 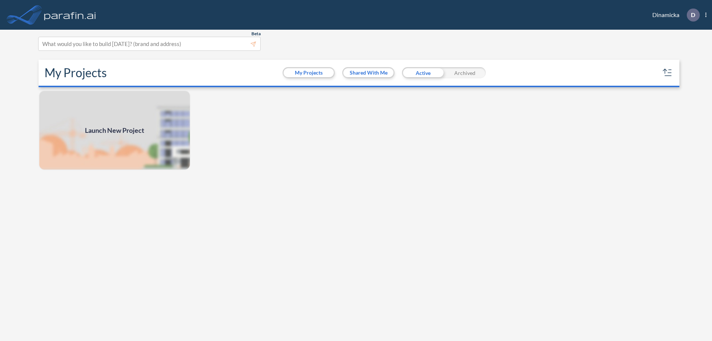 I want to click on button: Shared With Me, so click(x=368, y=73).